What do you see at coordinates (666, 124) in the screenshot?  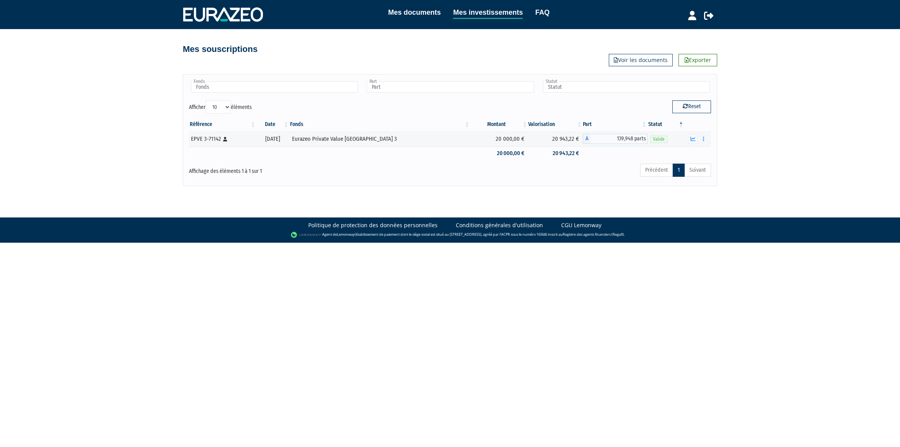 I see `th: Statut : activer pour trier la colonne par ordre d&eacute;croissant` at bounding box center [666, 124].